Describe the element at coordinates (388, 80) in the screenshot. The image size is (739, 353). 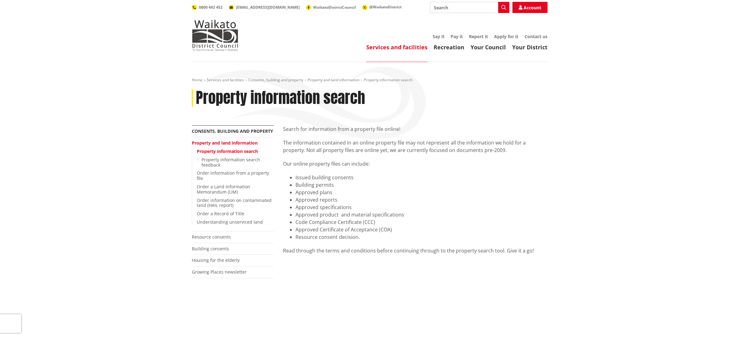
I see `span: Property information search` at that location.